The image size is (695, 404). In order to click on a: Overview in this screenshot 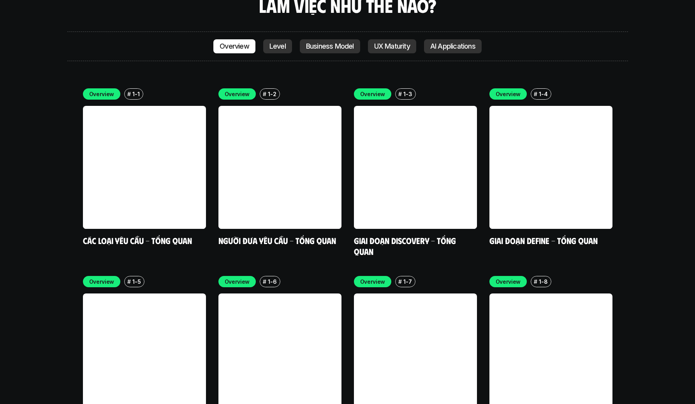, I will do `click(234, 46)`.